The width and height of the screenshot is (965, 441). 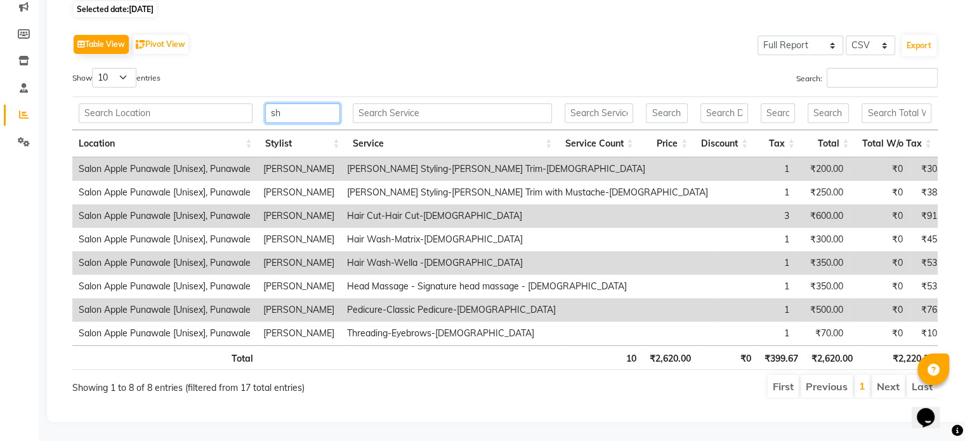 What do you see at coordinates (140, 44) in the screenshot?
I see `img: pivot.png` at bounding box center [140, 44].